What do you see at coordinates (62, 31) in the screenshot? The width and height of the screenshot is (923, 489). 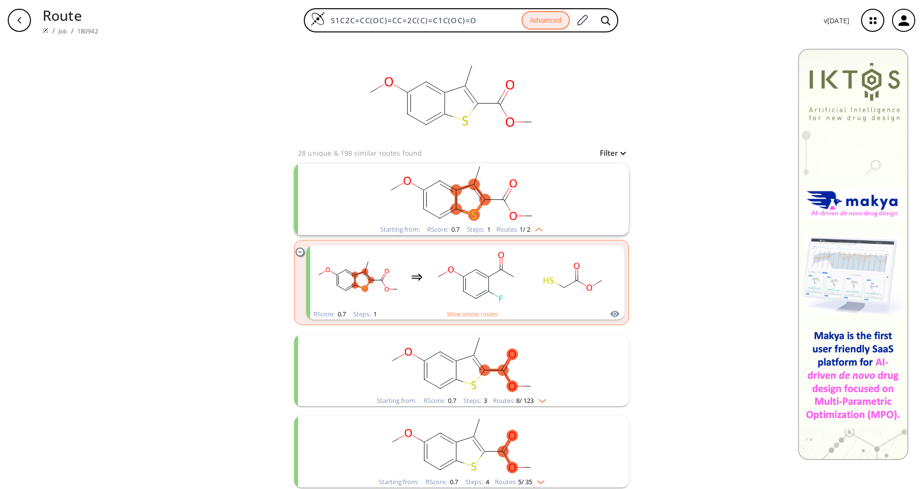 I see `a: Job` at bounding box center [62, 31].